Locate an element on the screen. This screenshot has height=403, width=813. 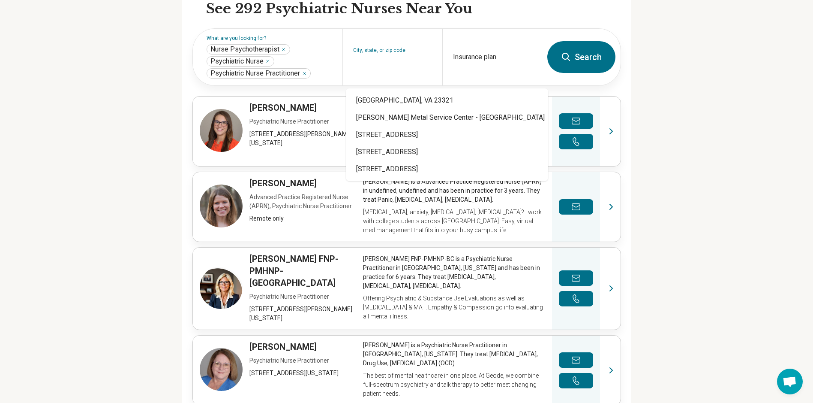
button: Nurse Psychotherapist is located at coordinates (284, 49).